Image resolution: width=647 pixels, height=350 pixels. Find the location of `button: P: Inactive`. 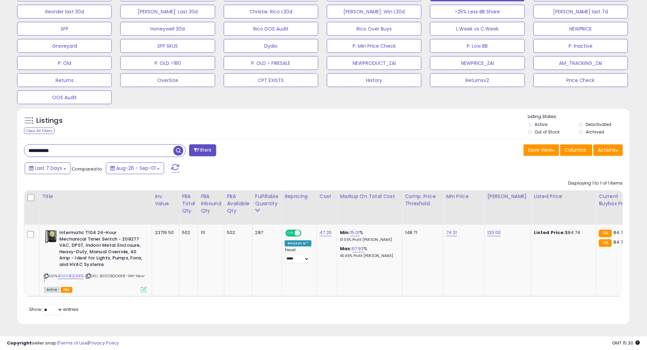

button: P: Inactive is located at coordinates (581, 46).